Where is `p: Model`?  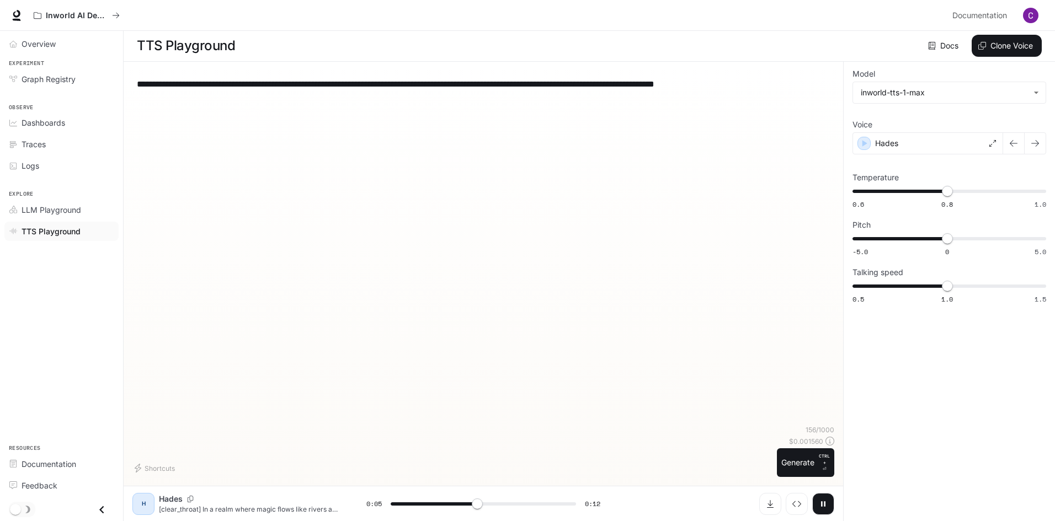 p: Model is located at coordinates (863, 74).